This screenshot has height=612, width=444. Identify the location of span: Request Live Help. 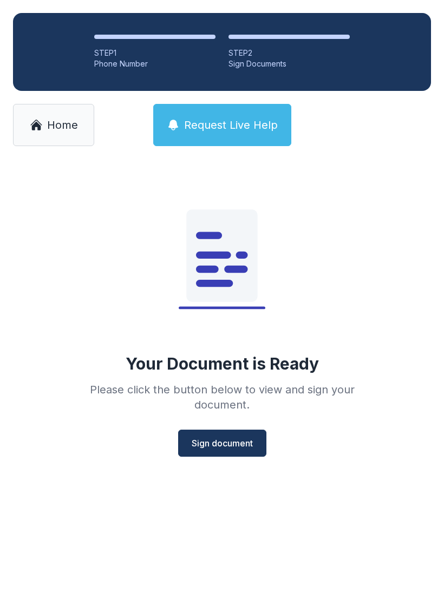
(231, 125).